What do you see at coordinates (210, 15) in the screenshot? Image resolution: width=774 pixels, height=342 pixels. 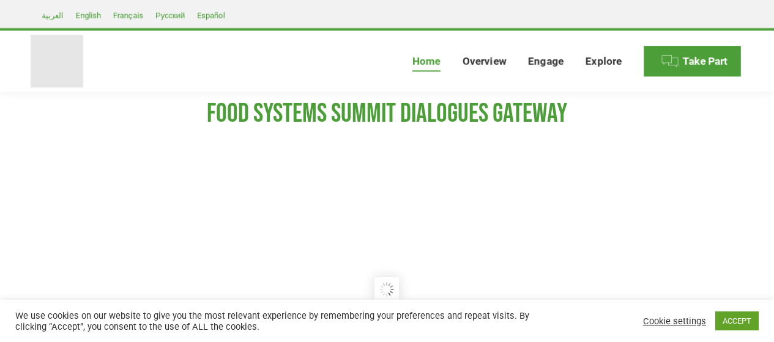 I see `a: Español` at bounding box center [210, 15].